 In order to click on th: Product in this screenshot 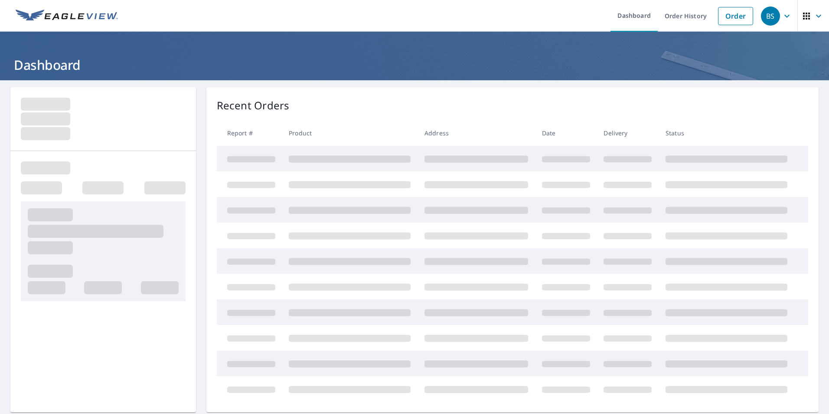, I will do `click(350, 133)`.